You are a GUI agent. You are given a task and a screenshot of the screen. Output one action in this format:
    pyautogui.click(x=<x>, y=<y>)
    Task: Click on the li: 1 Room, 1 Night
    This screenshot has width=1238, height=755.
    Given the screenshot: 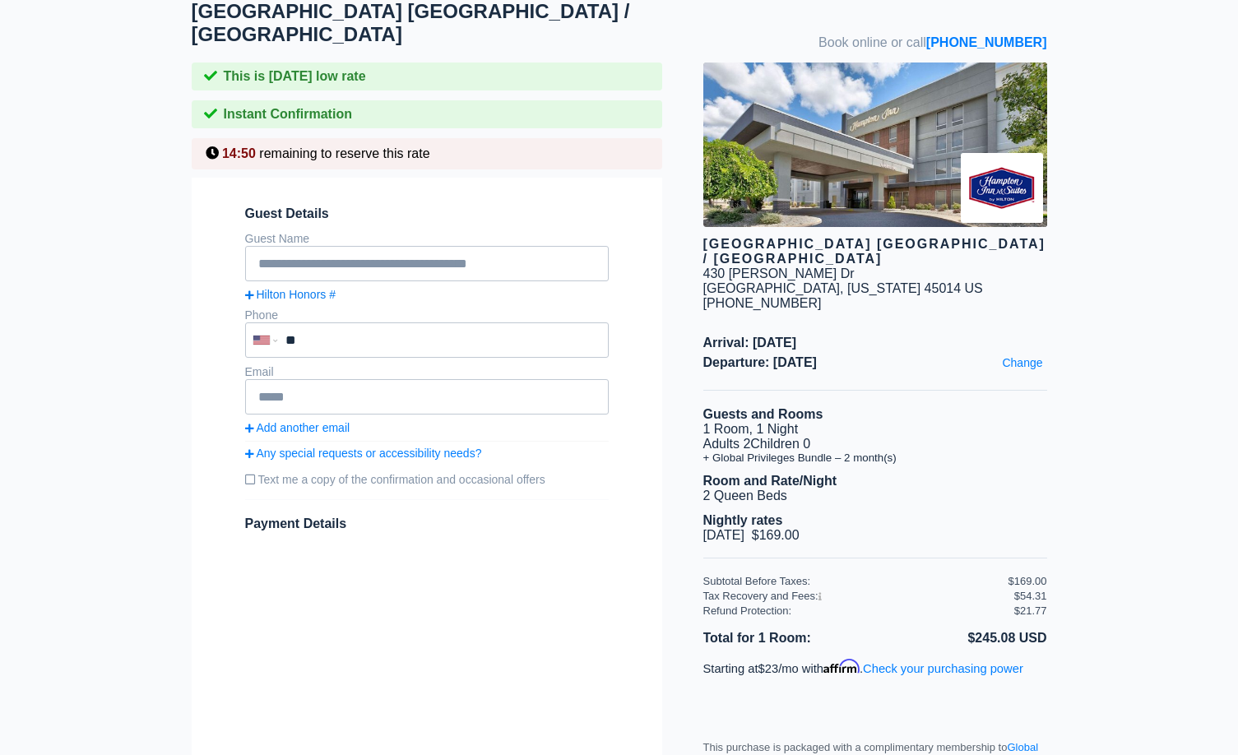 What is the action you would take?
    pyautogui.click(x=876, y=430)
    